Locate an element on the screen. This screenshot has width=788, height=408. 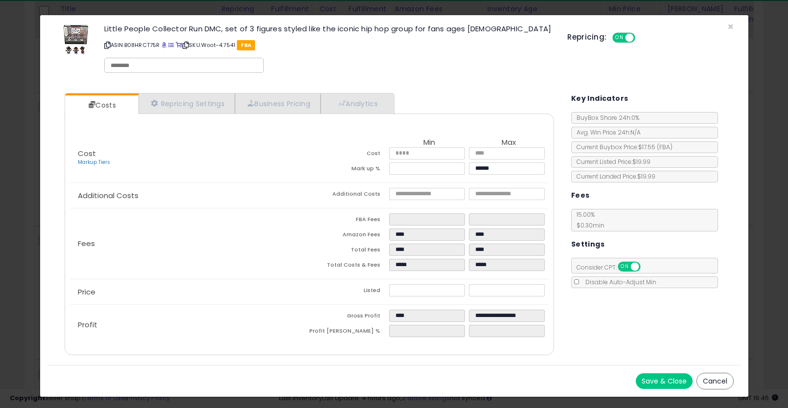
th: Max is located at coordinates (509, 143).